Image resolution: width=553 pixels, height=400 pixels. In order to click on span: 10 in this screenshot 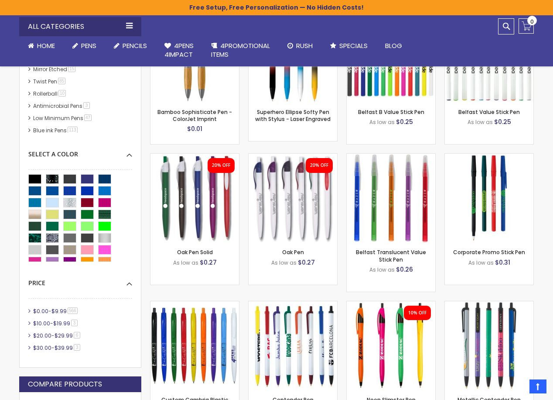, I will do `click(62, 93)`.